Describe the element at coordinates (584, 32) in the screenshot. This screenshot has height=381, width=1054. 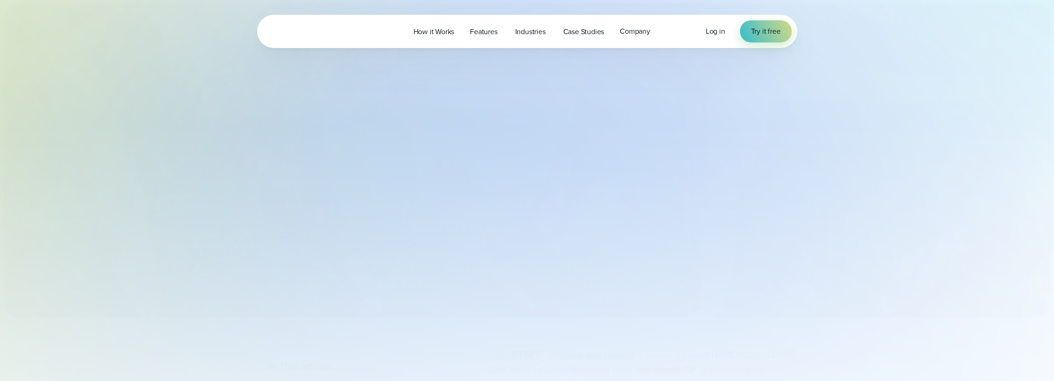
I see `span: Case Studies` at that location.